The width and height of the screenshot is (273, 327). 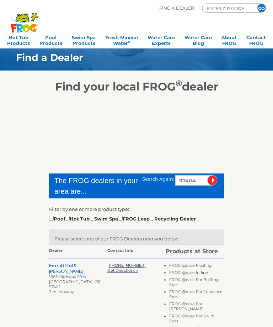 I want to click on img: Frog Products Logo, so click(x=25, y=18).